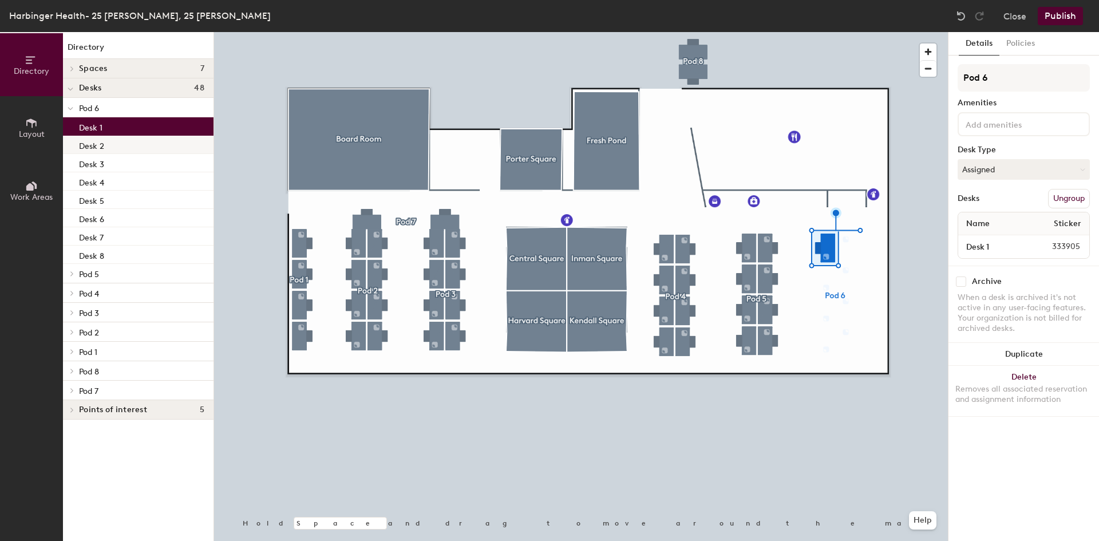 The width and height of the screenshot is (1099, 541). I want to click on img: Undo, so click(961, 16).